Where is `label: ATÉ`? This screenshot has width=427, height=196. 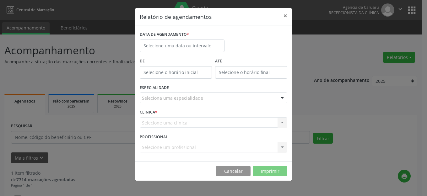
label: ATÉ is located at coordinates (251, 61).